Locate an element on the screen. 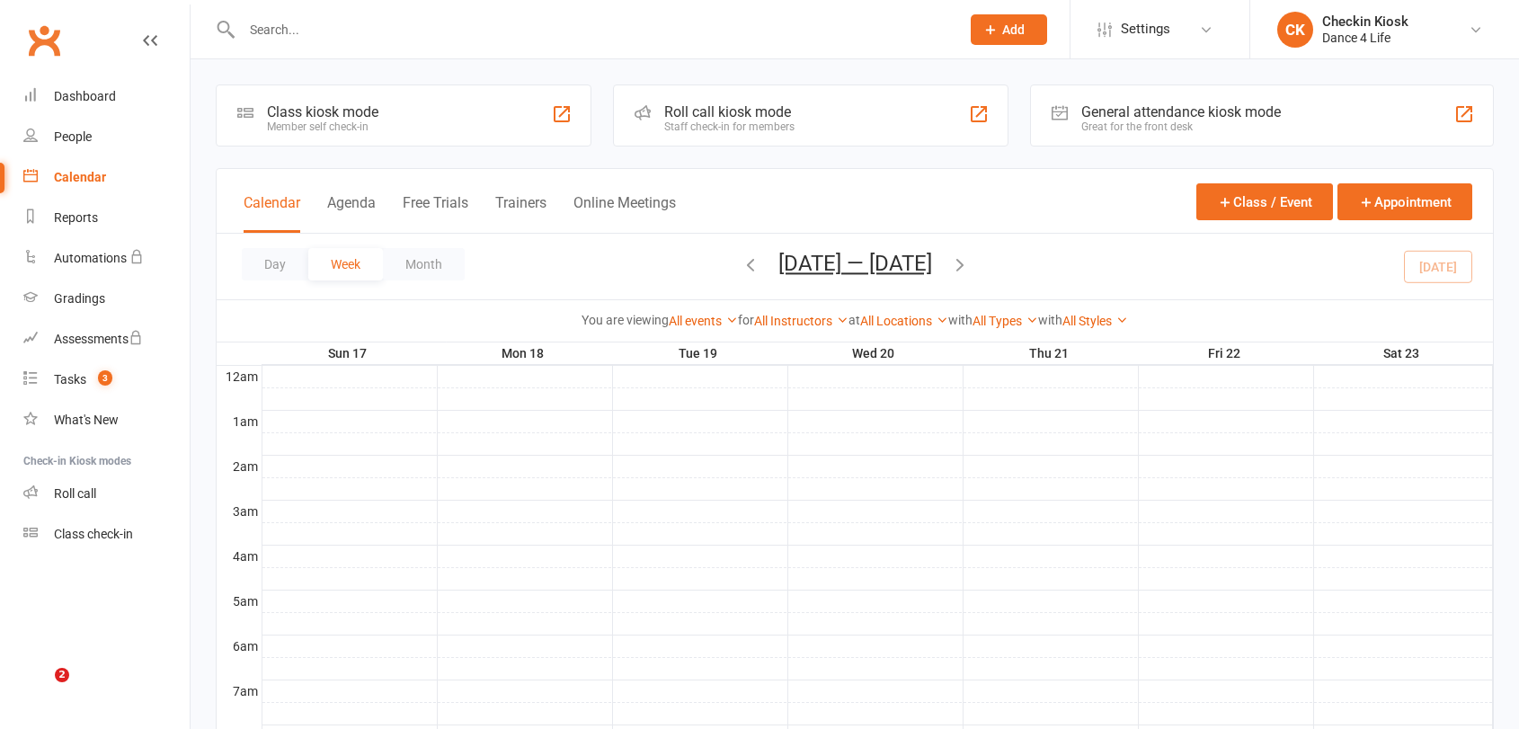 Image resolution: width=1519 pixels, height=729 pixels. div: Reports is located at coordinates (76, 218).